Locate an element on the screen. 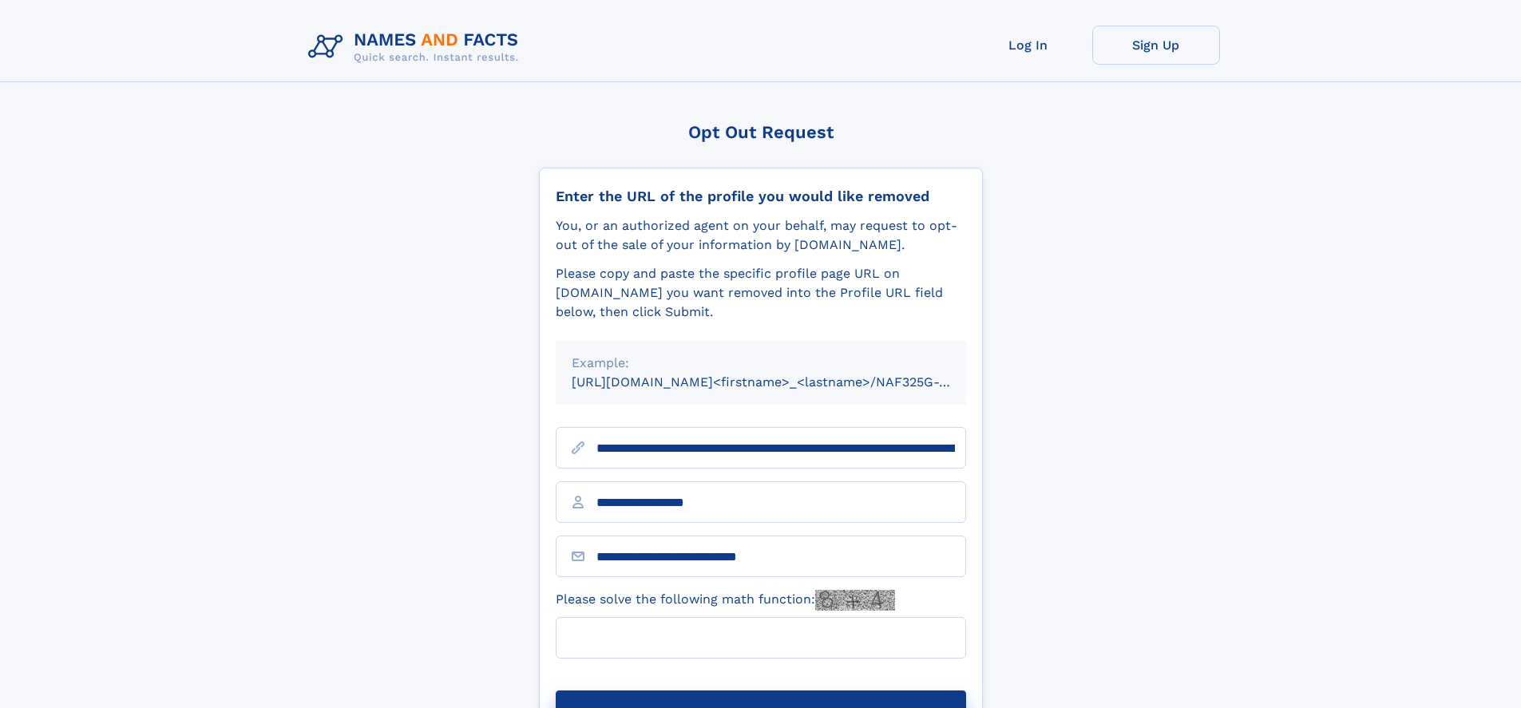  div: Enter the URL of the profile you would like removed is located at coordinates (761, 196).